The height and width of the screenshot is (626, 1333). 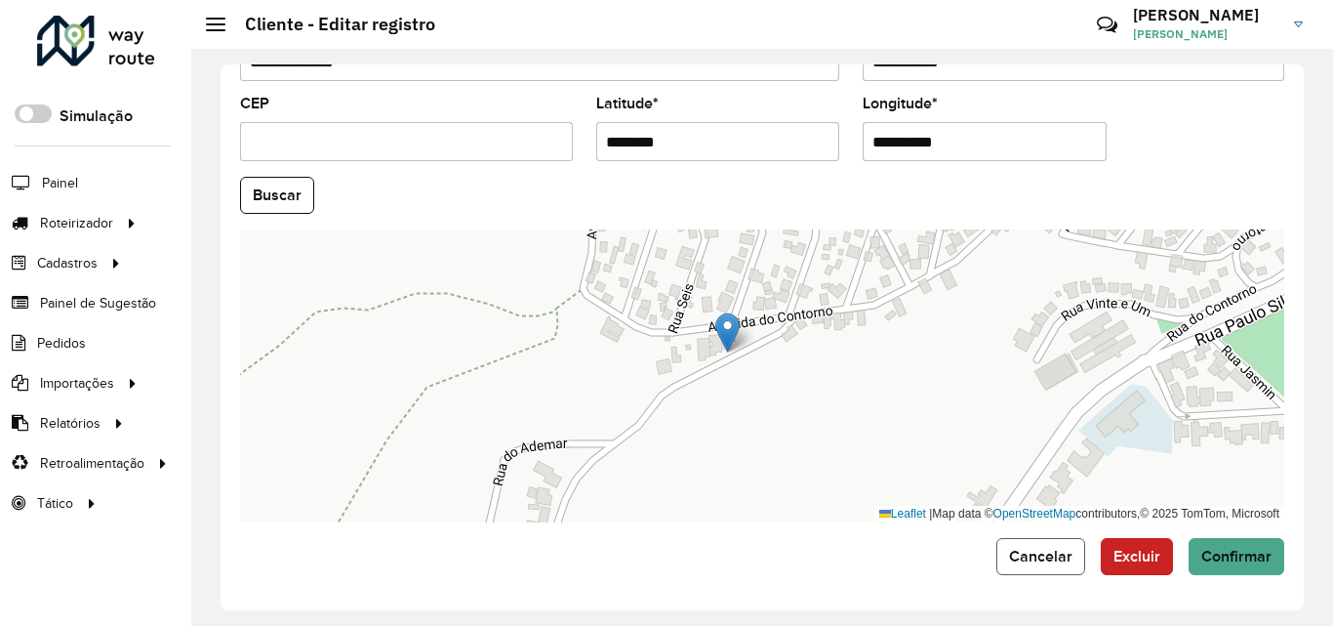 What do you see at coordinates (900, 103) in the screenshot?
I see `label: Longitude` at bounding box center [900, 103].